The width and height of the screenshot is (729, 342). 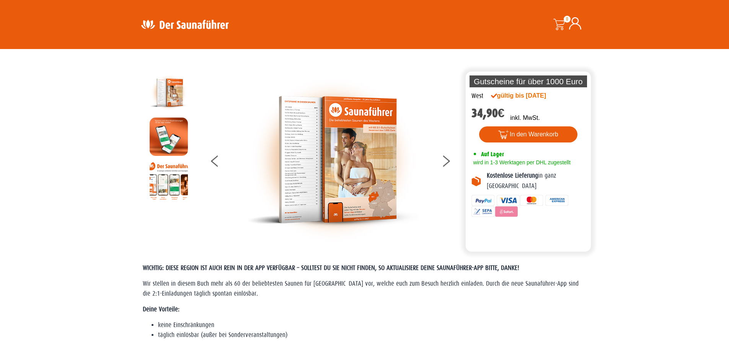 What do you see at coordinates (477, 96) in the screenshot?
I see `div: West` at bounding box center [477, 96].